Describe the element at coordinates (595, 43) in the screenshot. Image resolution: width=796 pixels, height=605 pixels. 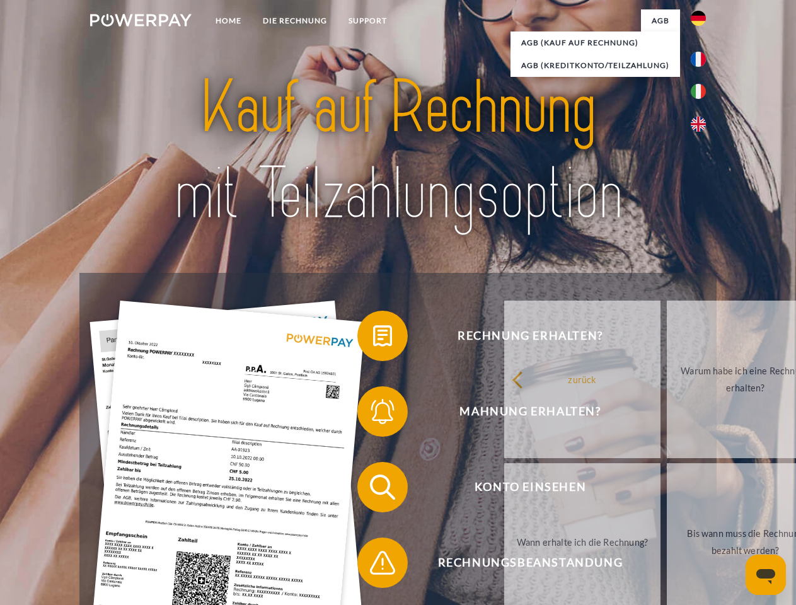
I see `a: AGB (Kauf auf Rechnung)` at that location.